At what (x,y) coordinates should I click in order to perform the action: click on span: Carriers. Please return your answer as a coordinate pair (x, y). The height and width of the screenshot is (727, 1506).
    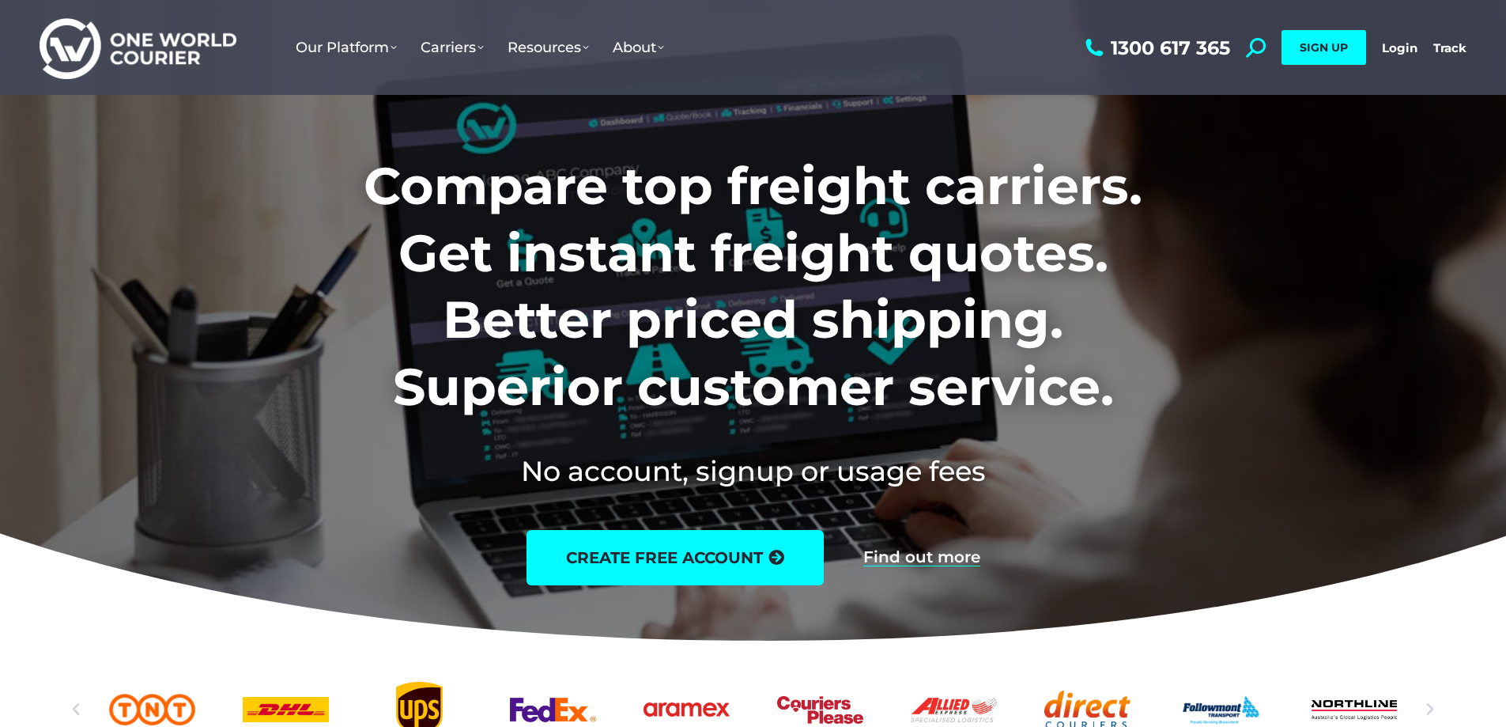
    Looking at the image, I should click on (452, 47).